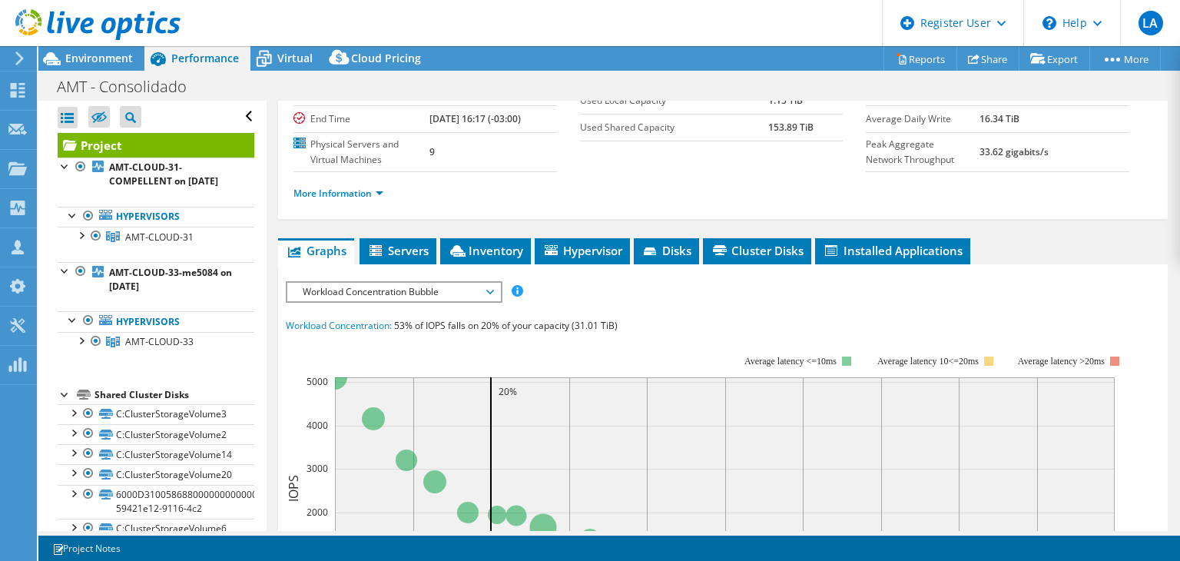 The image size is (1180, 561). I want to click on text: Average latency >20ms, so click(1061, 361).